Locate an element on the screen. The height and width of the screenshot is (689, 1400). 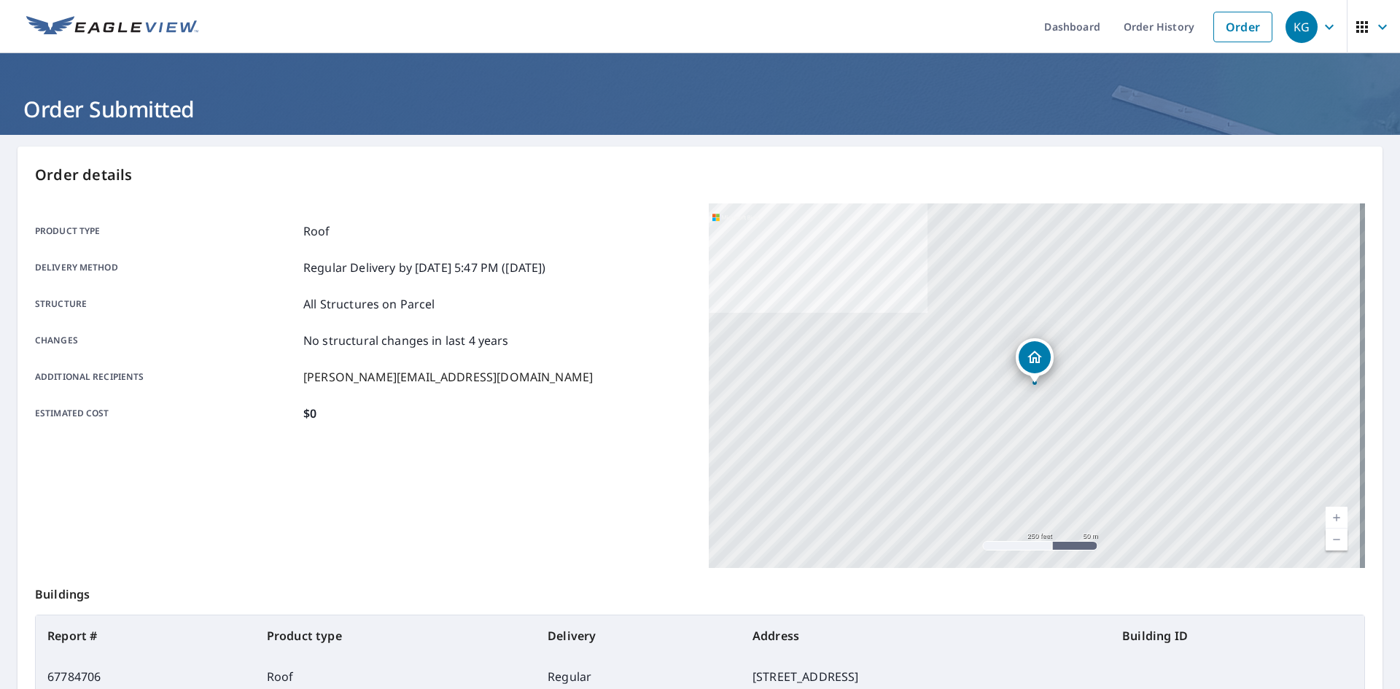
p: Roof is located at coordinates (316, 231).